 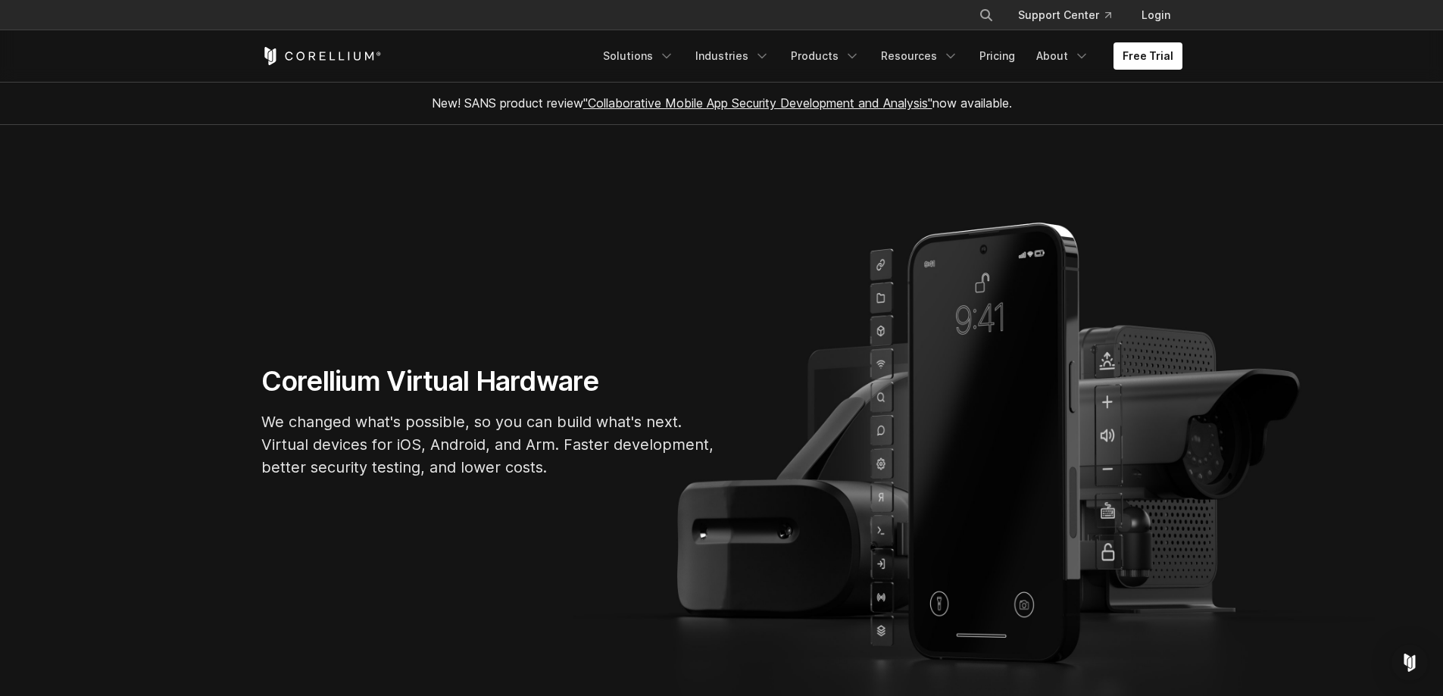 What do you see at coordinates (321, 56) in the screenshot?
I see `a: Corellium Home` at bounding box center [321, 56].